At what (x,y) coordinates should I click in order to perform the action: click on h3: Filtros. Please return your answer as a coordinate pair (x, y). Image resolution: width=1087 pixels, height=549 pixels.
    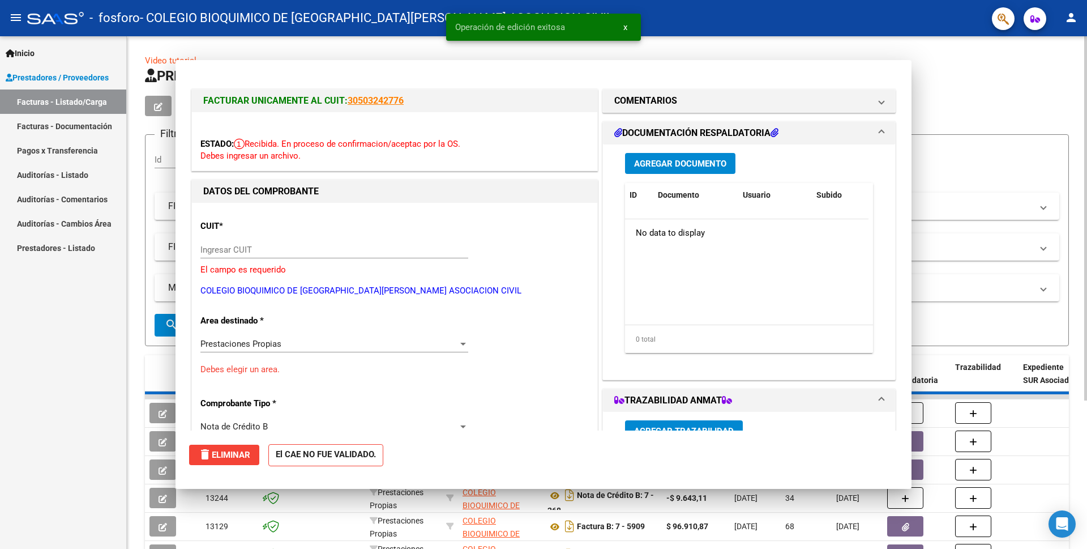
    Looking at the image, I should click on (174, 134).